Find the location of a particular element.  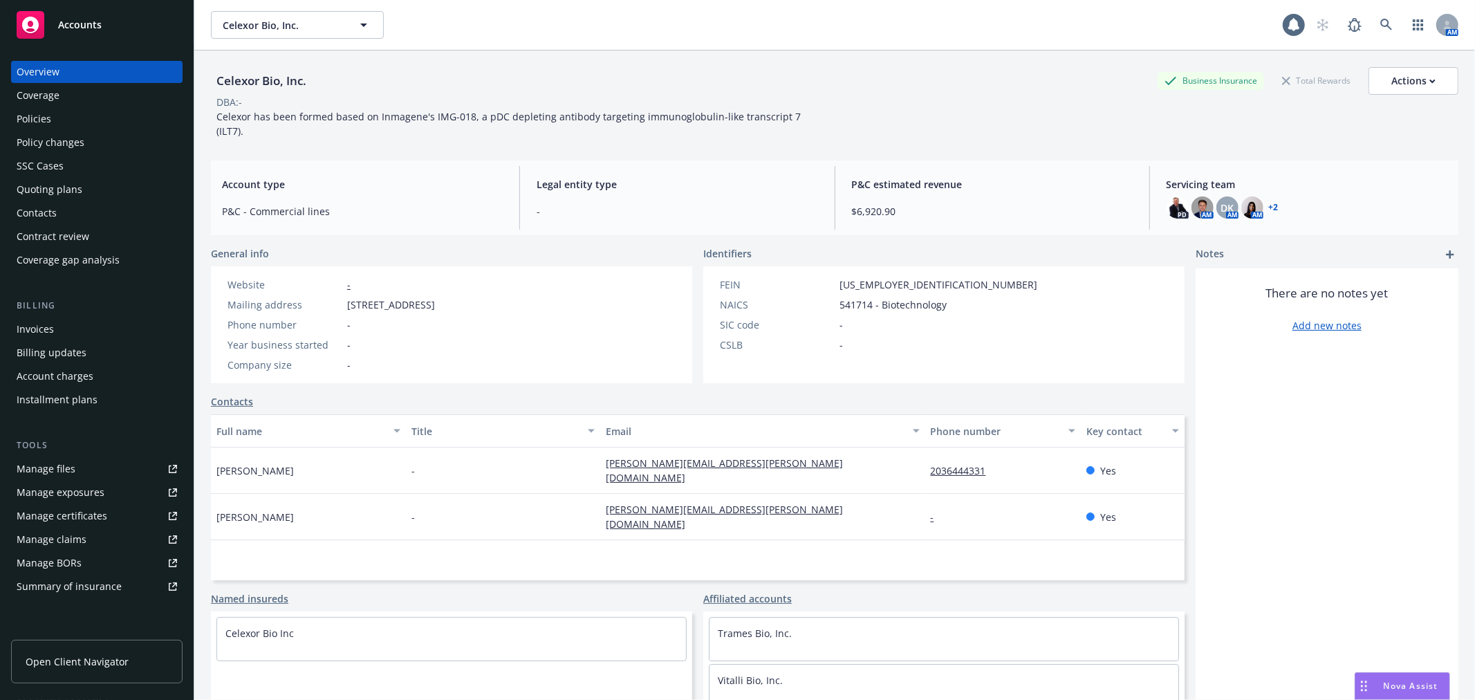

div: Contract review is located at coordinates (53, 236).